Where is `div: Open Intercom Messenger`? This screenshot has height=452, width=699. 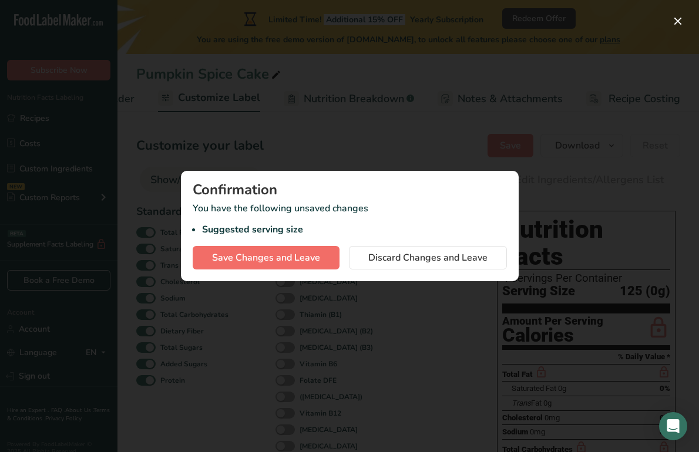 div: Open Intercom Messenger is located at coordinates (673, 426).